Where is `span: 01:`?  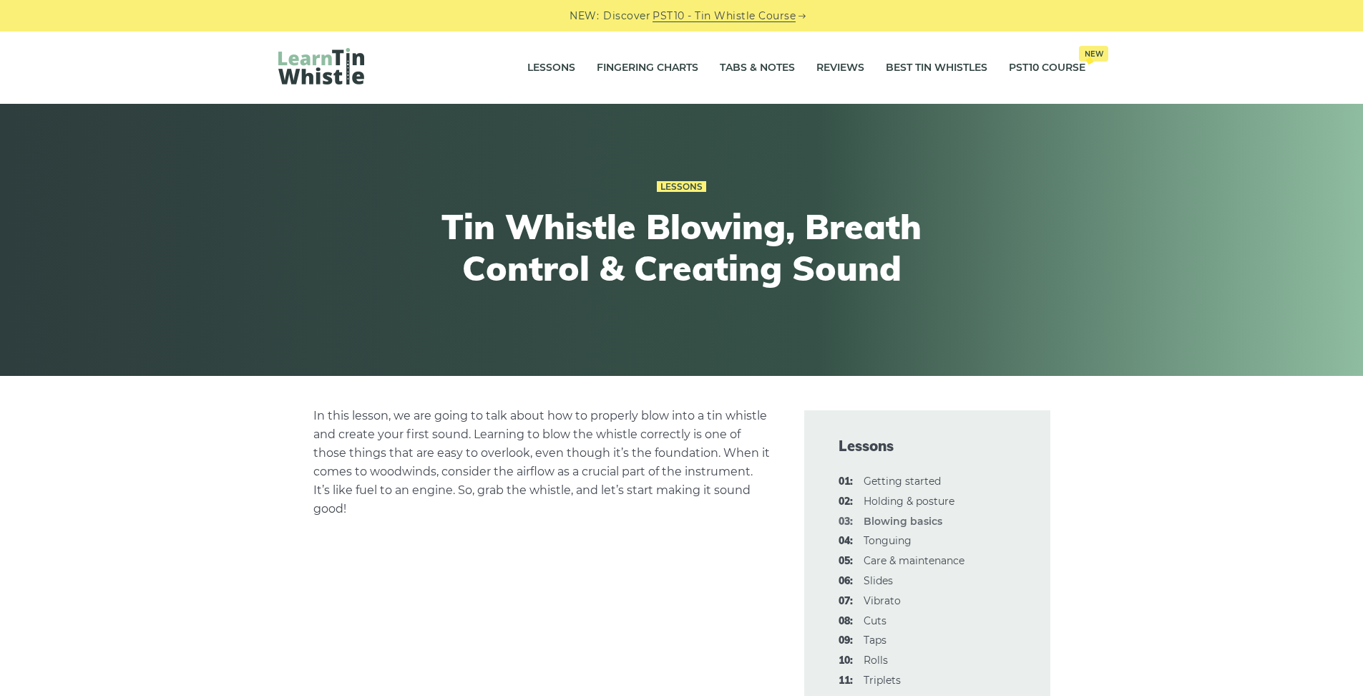 span: 01: is located at coordinates (846, 482).